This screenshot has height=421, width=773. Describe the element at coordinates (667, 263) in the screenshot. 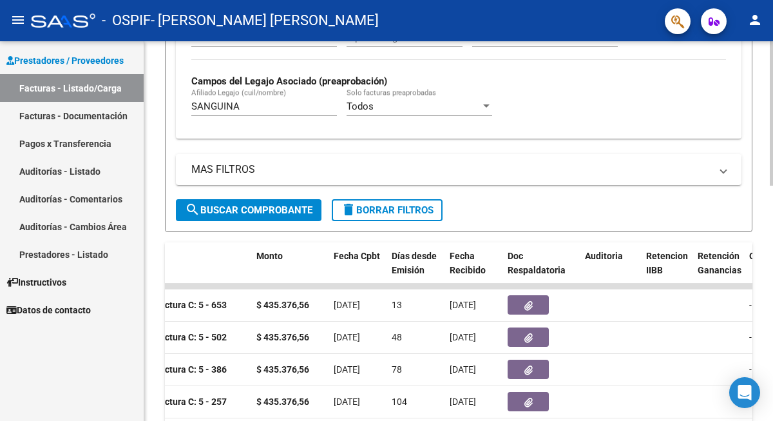

I see `span: Retencion IIBB` at that location.